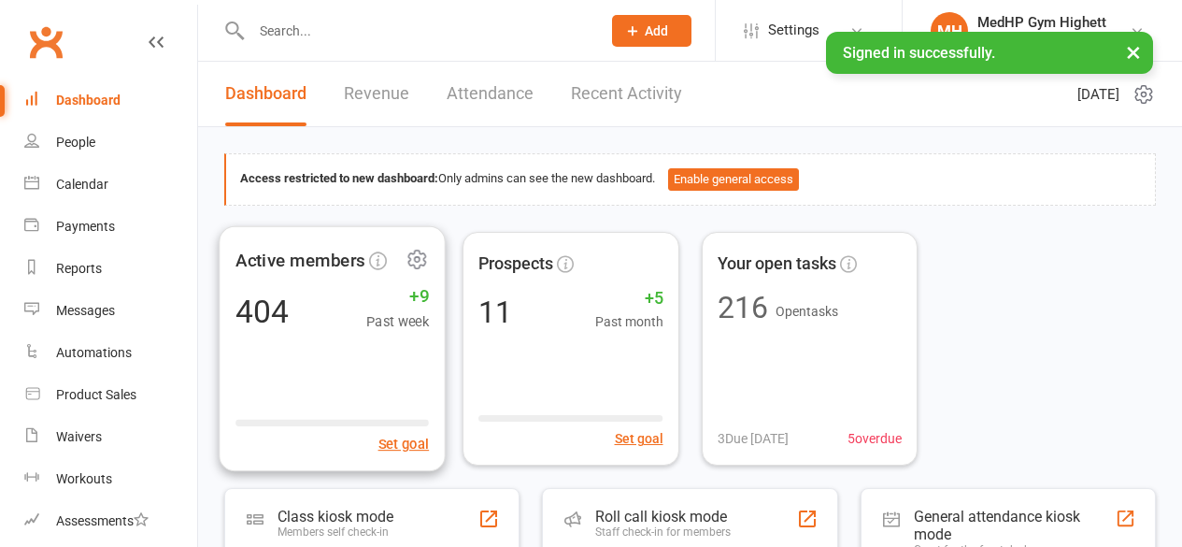 The height and width of the screenshot is (547, 1182). Describe the element at coordinates (417, 31) in the screenshot. I see `input: Search...` at that location.